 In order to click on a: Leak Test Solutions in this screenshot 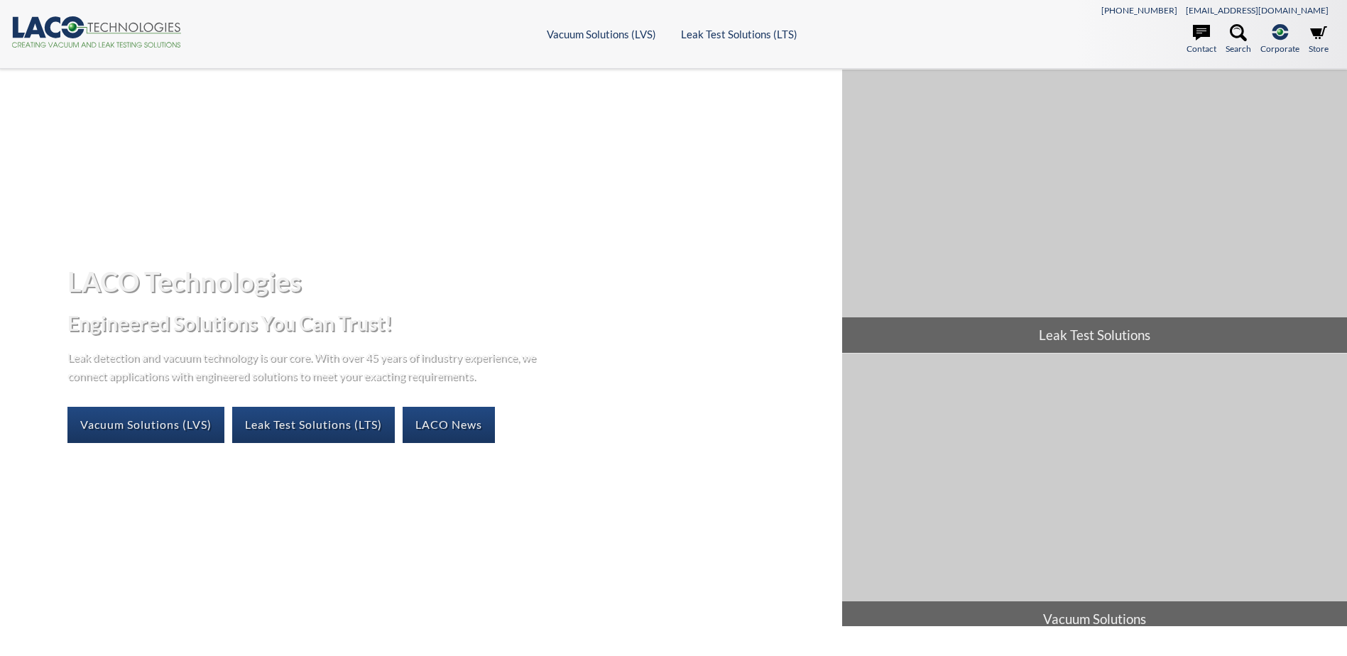, I will do `click(1094, 211)`.